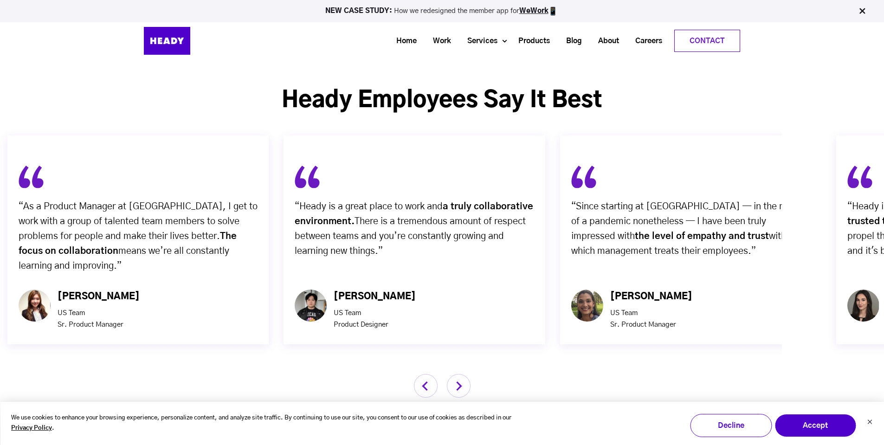  Describe the element at coordinates (359, 11) in the screenshot. I see `strong: NEW CASE STUDY:` at that location.